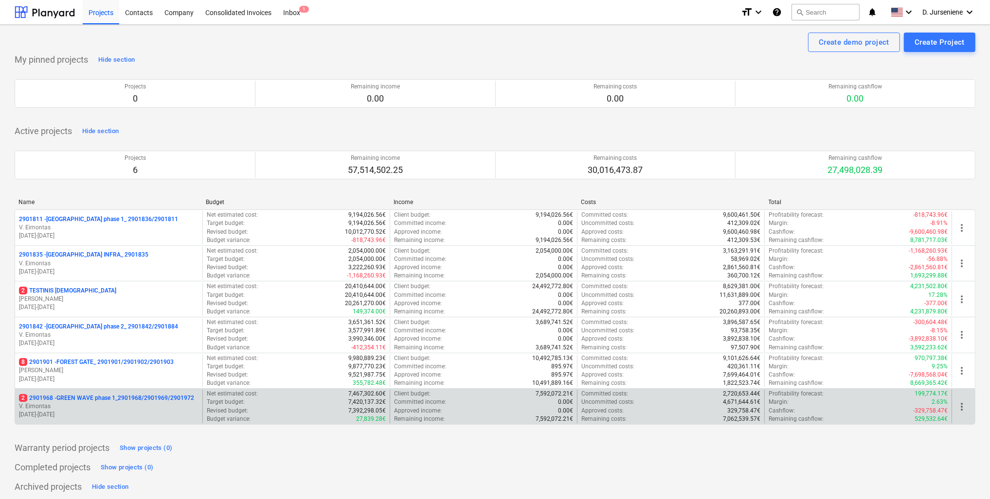 The image size is (990, 499). Describe the element at coordinates (367, 394) in the screenshot. I see `p: 7,467,302.60€` at that location.